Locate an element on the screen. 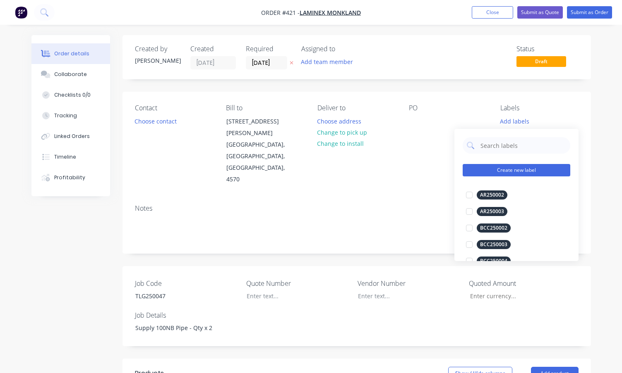  a: Laminex Monkland is located at coordinates (330, 12).